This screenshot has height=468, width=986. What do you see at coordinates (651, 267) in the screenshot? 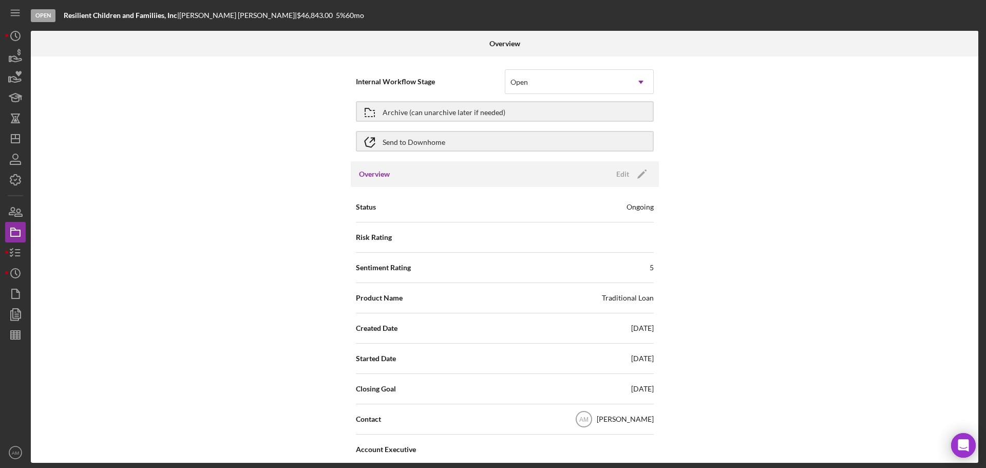
I see `div: 5` at bounding box center [651, 267].